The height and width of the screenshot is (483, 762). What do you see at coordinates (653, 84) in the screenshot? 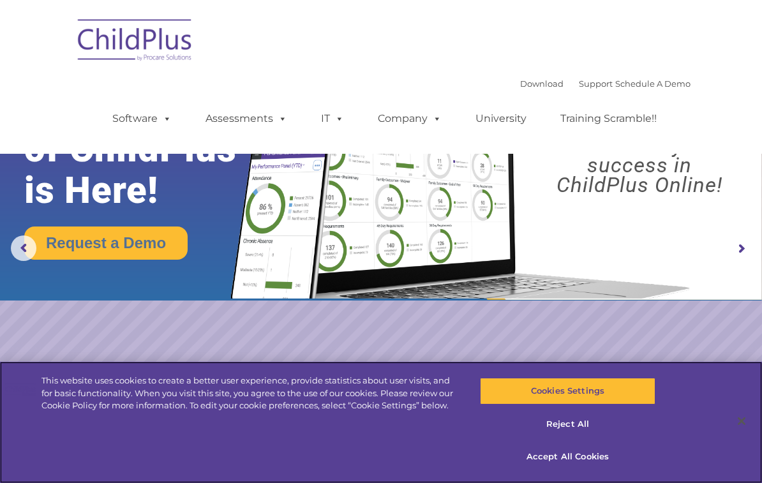
I see `a: Schedule A Demo` at bounding box center [653, 84].